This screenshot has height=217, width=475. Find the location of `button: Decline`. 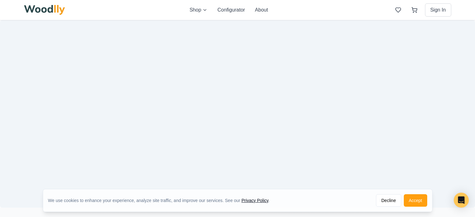

button: Decline is located at coordinates (388, 200).